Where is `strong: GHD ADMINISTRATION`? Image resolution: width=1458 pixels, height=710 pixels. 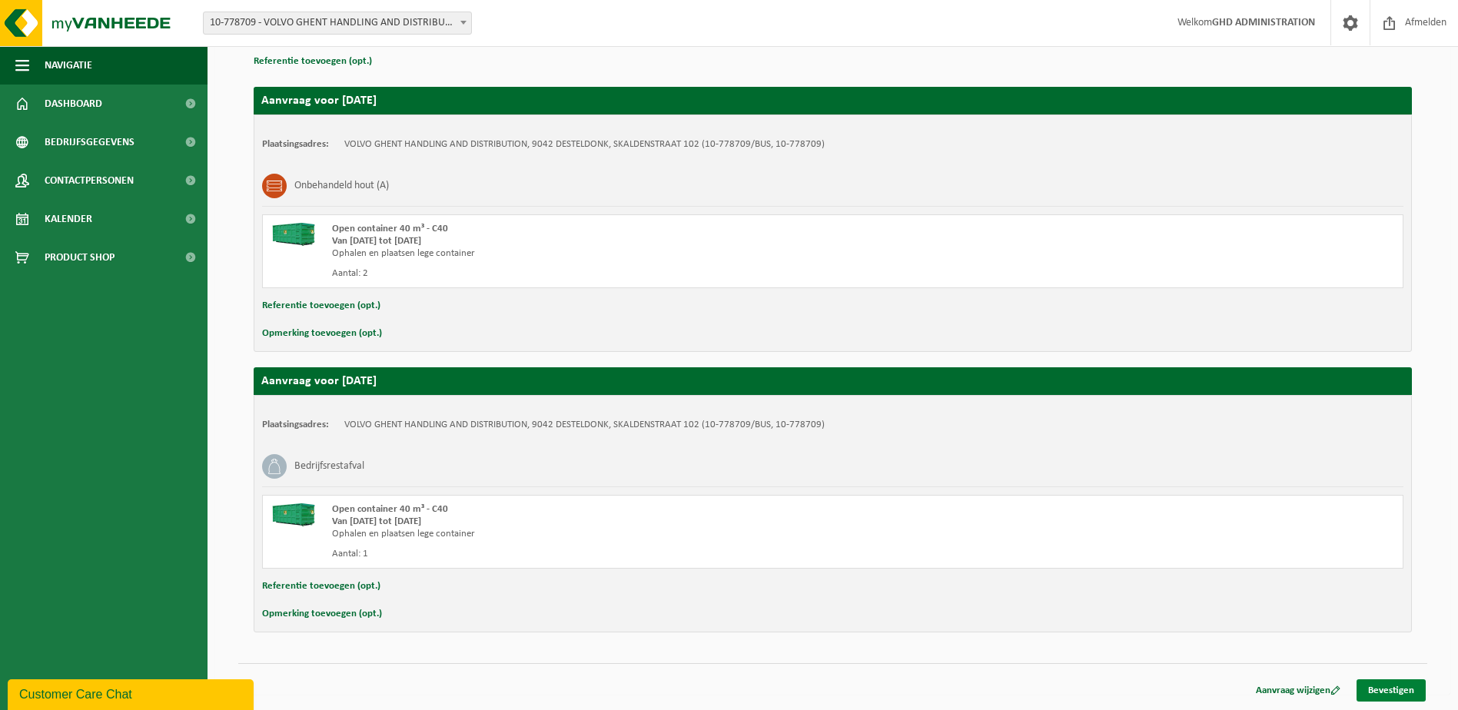 strong: GHD ADMINISTRATION is located at coordinates (1264, 22).